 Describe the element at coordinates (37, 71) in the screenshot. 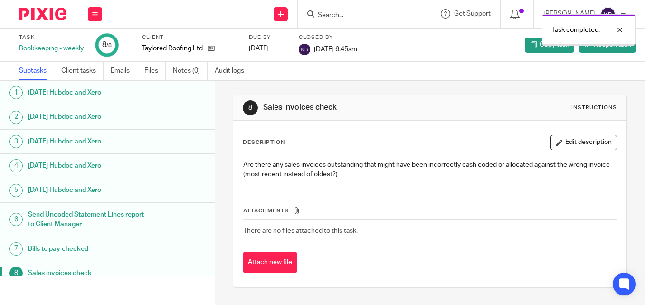

I see `a: Subtasks` at that location.